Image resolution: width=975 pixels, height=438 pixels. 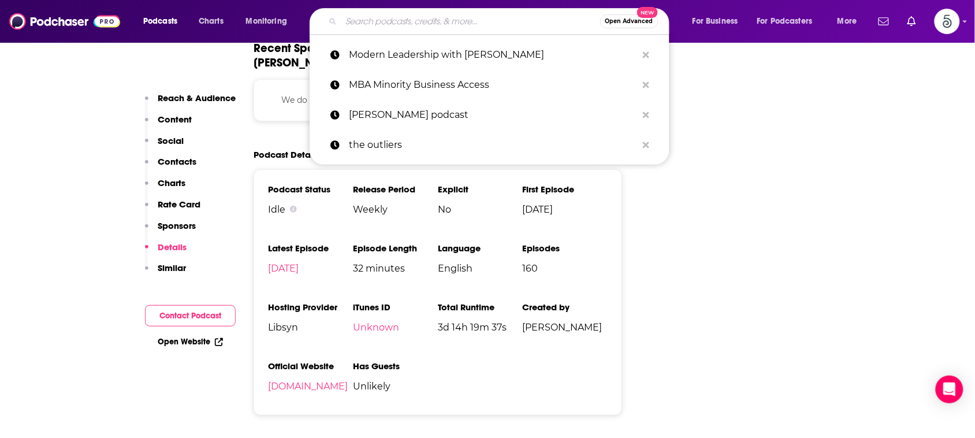 What do you see at coordinates (629, 21) in the screenshot?
I see `span: Open Advanced` at bounding box center [629, 21].